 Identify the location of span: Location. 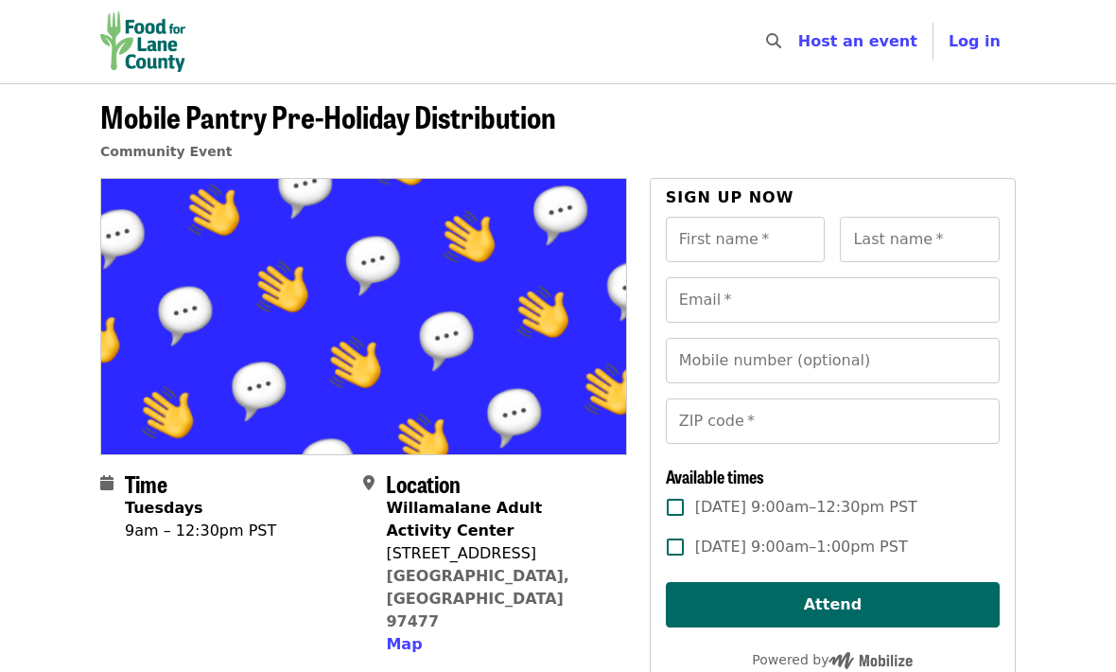
(423, 482).